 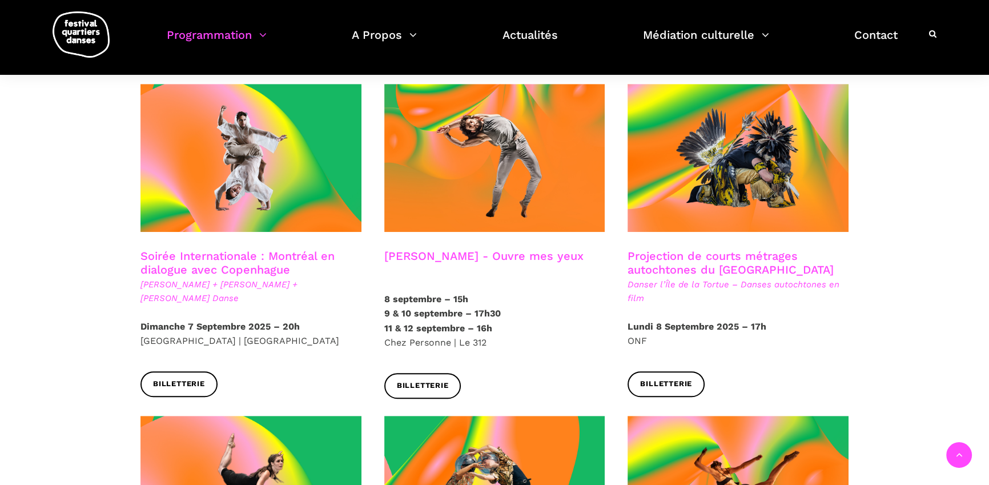 What do you see at coordinates (443, 320) in the screenshot?
I see `strong: 9 & 10 septembre – 17h30 11 & 12 septembre – 16h` at bounding box center [443, 320].